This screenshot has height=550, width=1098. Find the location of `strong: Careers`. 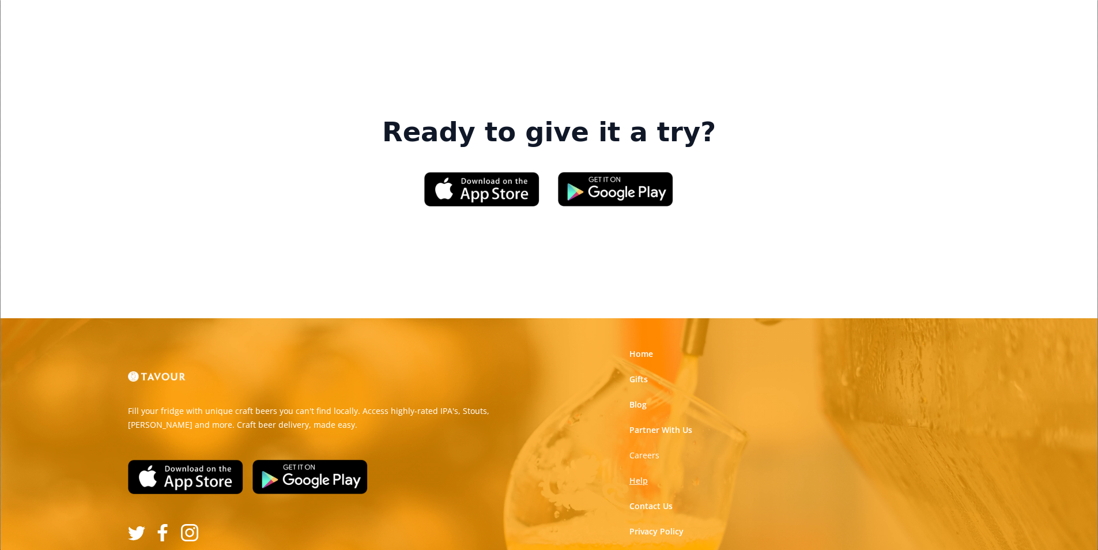

strong: Careers is located at coordinates (644, 455).